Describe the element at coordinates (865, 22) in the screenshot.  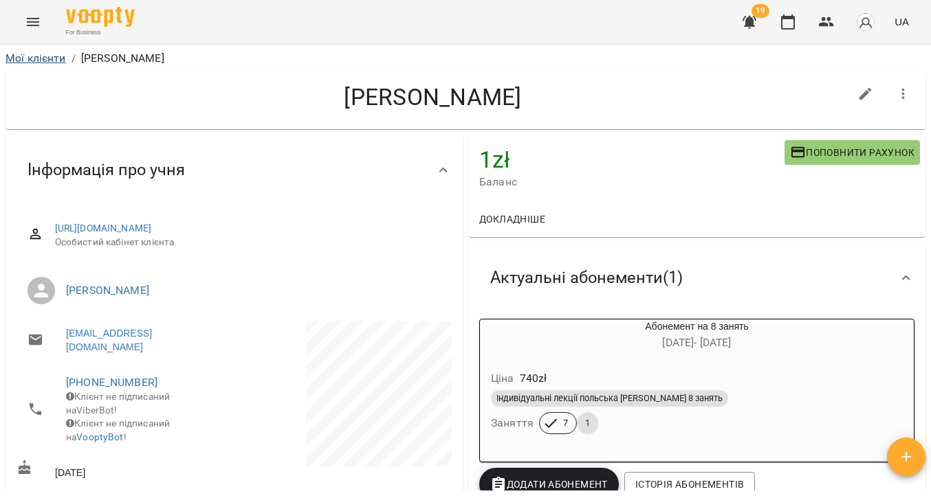
I see `img: avatar_s.png` at that location.